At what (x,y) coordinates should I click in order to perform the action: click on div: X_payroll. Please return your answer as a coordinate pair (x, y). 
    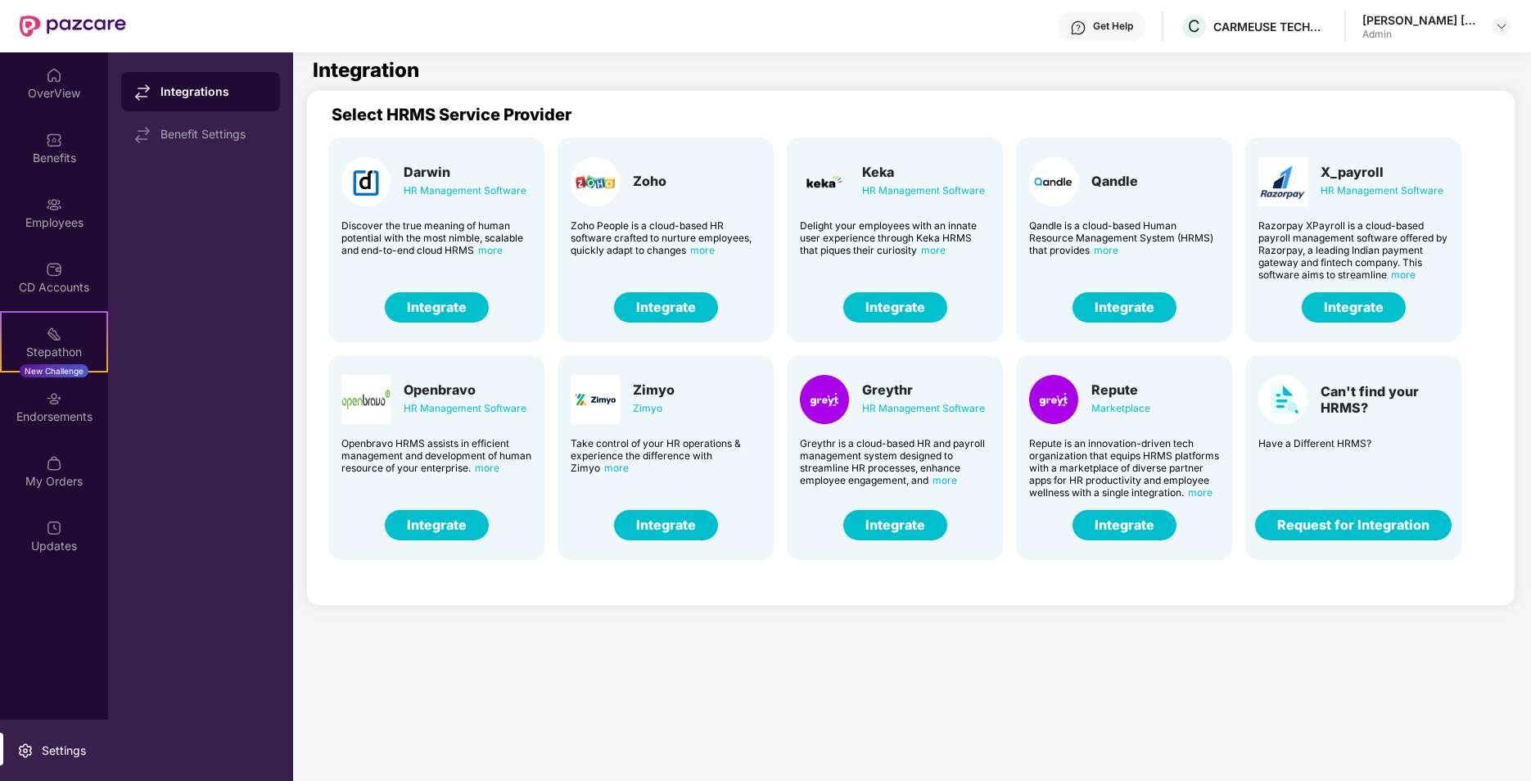
    Looking at the image, I should click on (1382, 172).